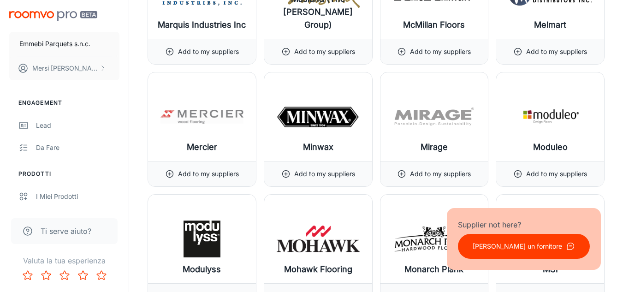 This screenshot has width=623, height=292. I want to click on img: Monarch Plank, so click(434, 239).